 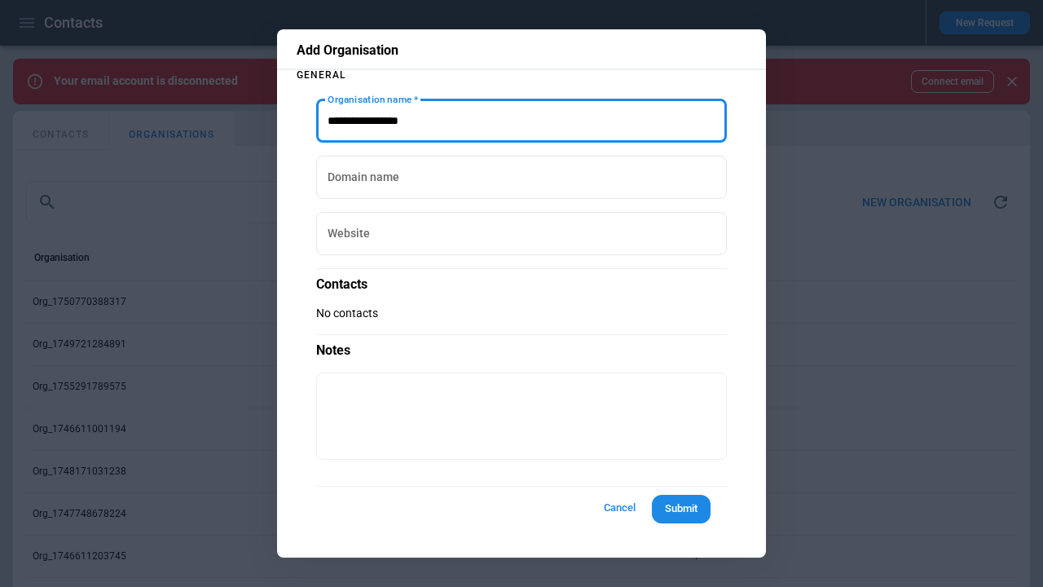 What do you see at coordinates (522, 280) in the screenshot?
I see `p: Contacts` at bounding box center [522, 280].